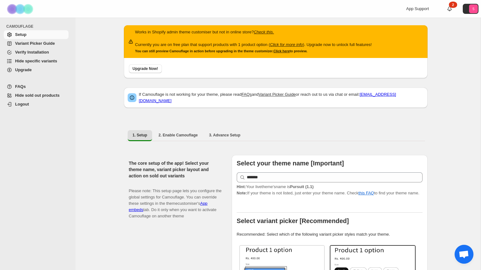  Describe the element at coordinates (145, 69) in the screenshot. I see `span: Upgrade Now!` at that location.